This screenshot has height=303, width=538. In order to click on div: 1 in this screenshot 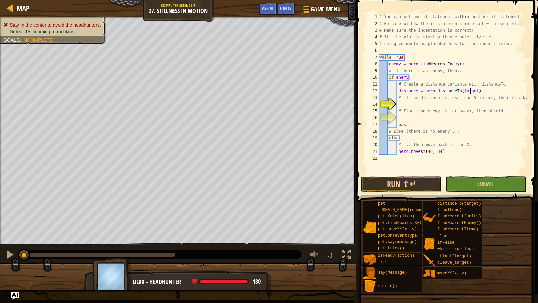, I will do `click(373, 17)`.